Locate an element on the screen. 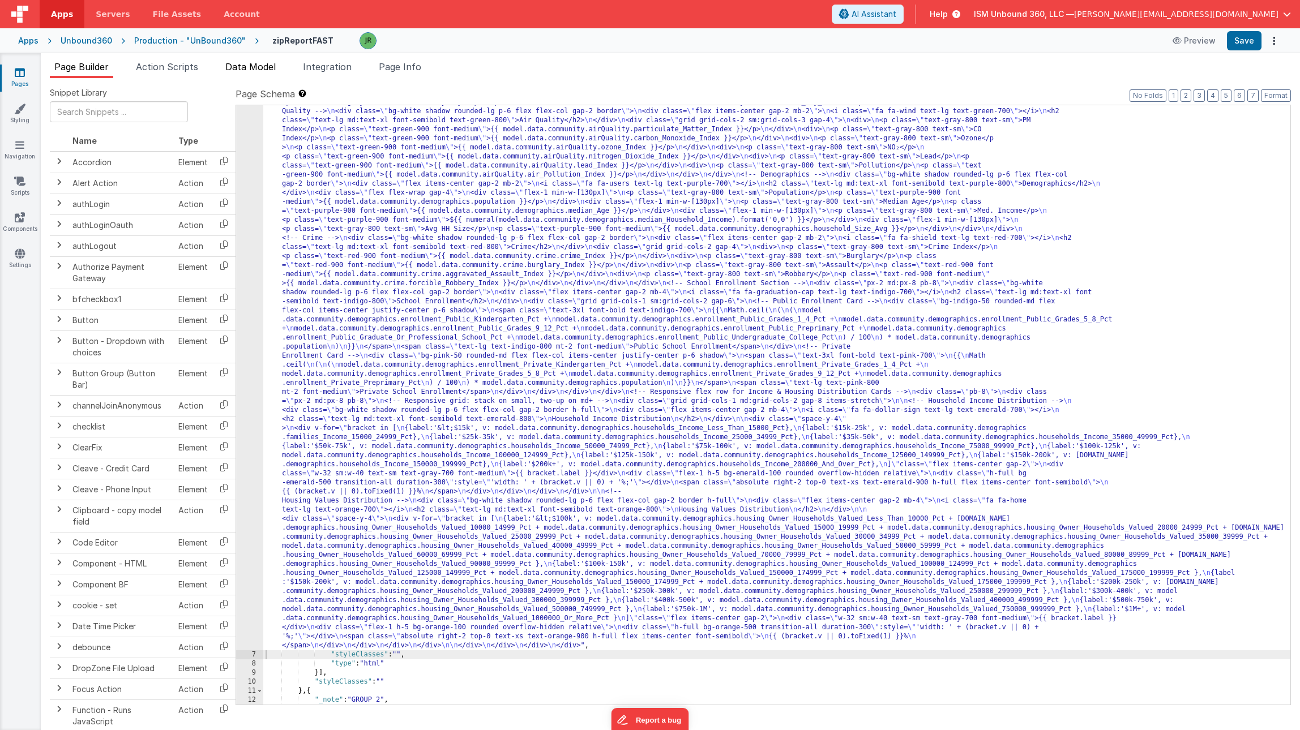 This screenshot has height=730, width=1300. span: Apps is located at coordinates (62, 14).